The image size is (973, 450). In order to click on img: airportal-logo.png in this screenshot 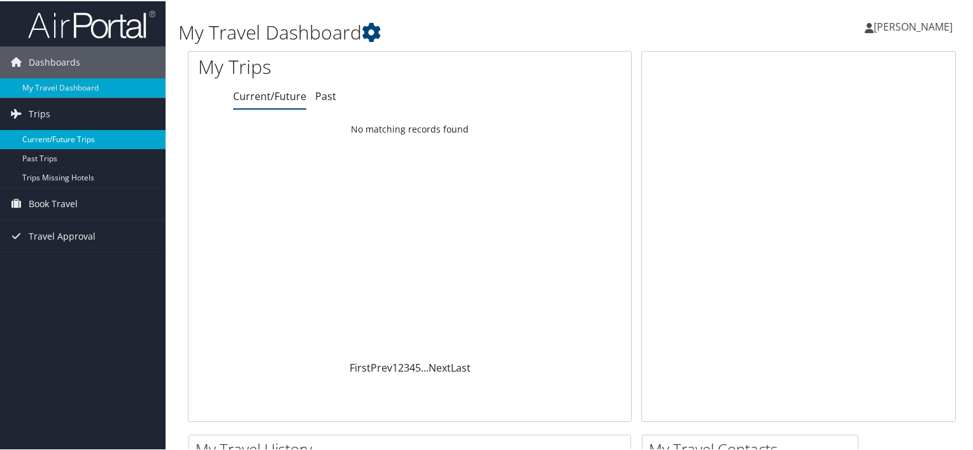, I will do `click(92, 23)`.